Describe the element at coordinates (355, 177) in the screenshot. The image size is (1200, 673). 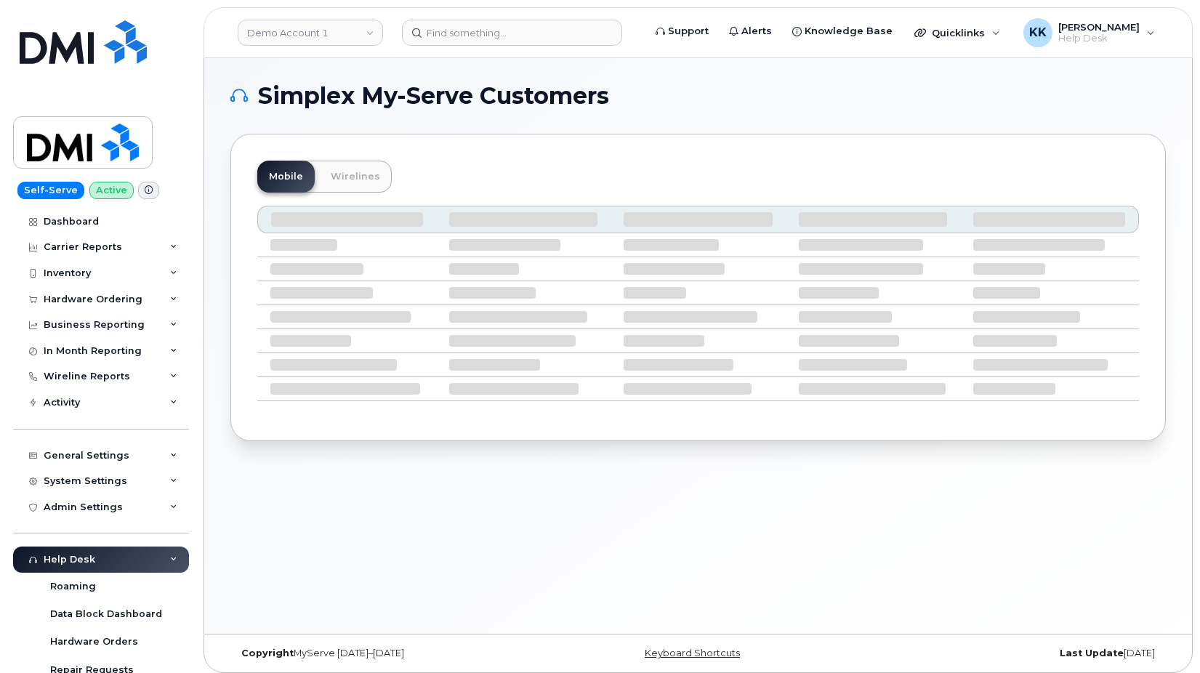
I see `a: Wirelines` at that location.